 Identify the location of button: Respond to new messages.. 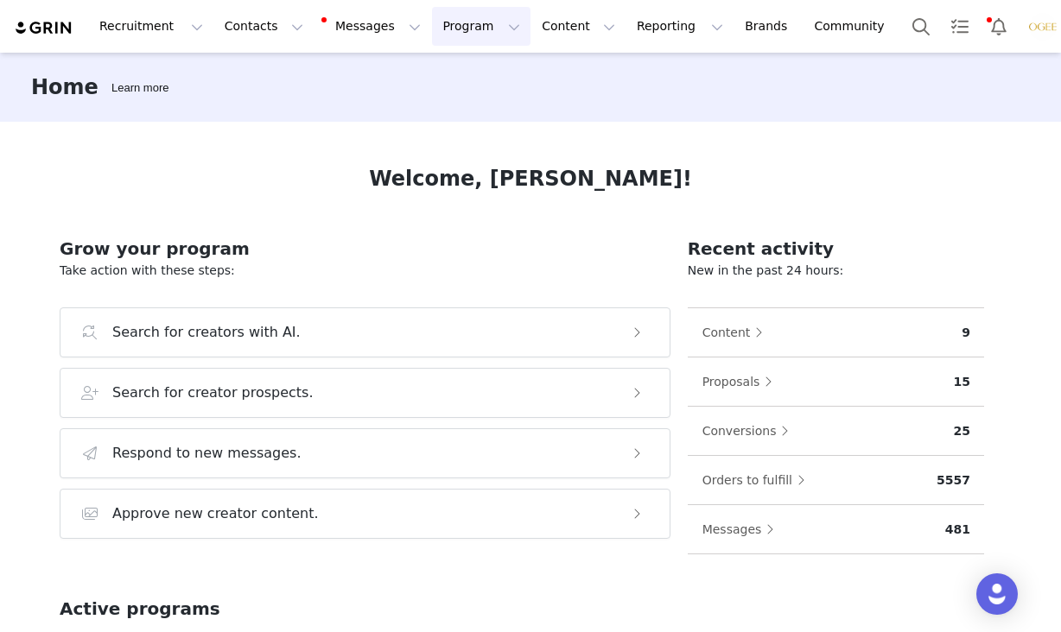
(365, 454).